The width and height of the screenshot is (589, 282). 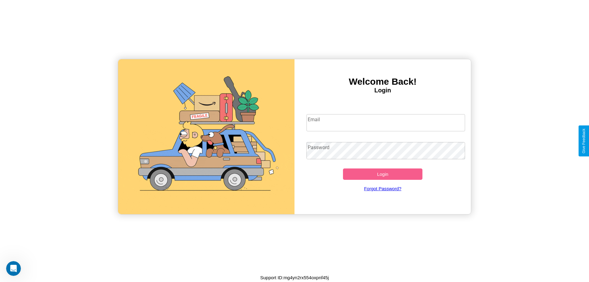 What do you see at coordinates (382, 90) in the screenshot?
I see `h4: Login` at bounding box center [382, 90].